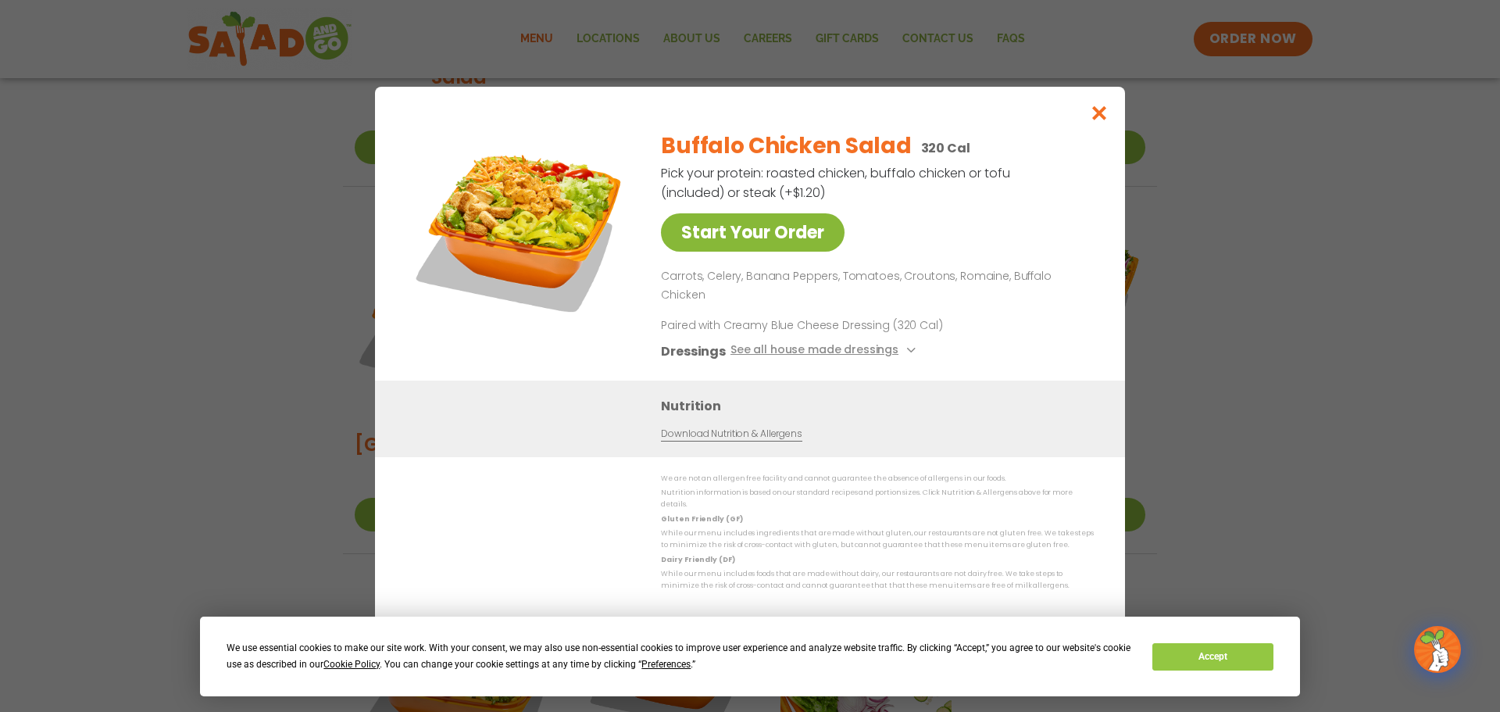 This screenshot has width=1500, height=712. What do you see at coordinates (874, 286) in the screenshot?
I see `p: Carrots, Celery, Banana Peppers, Tomatoes, Croutons, Romaine, Buffalo Chicken` at bounding box center [874, 286].